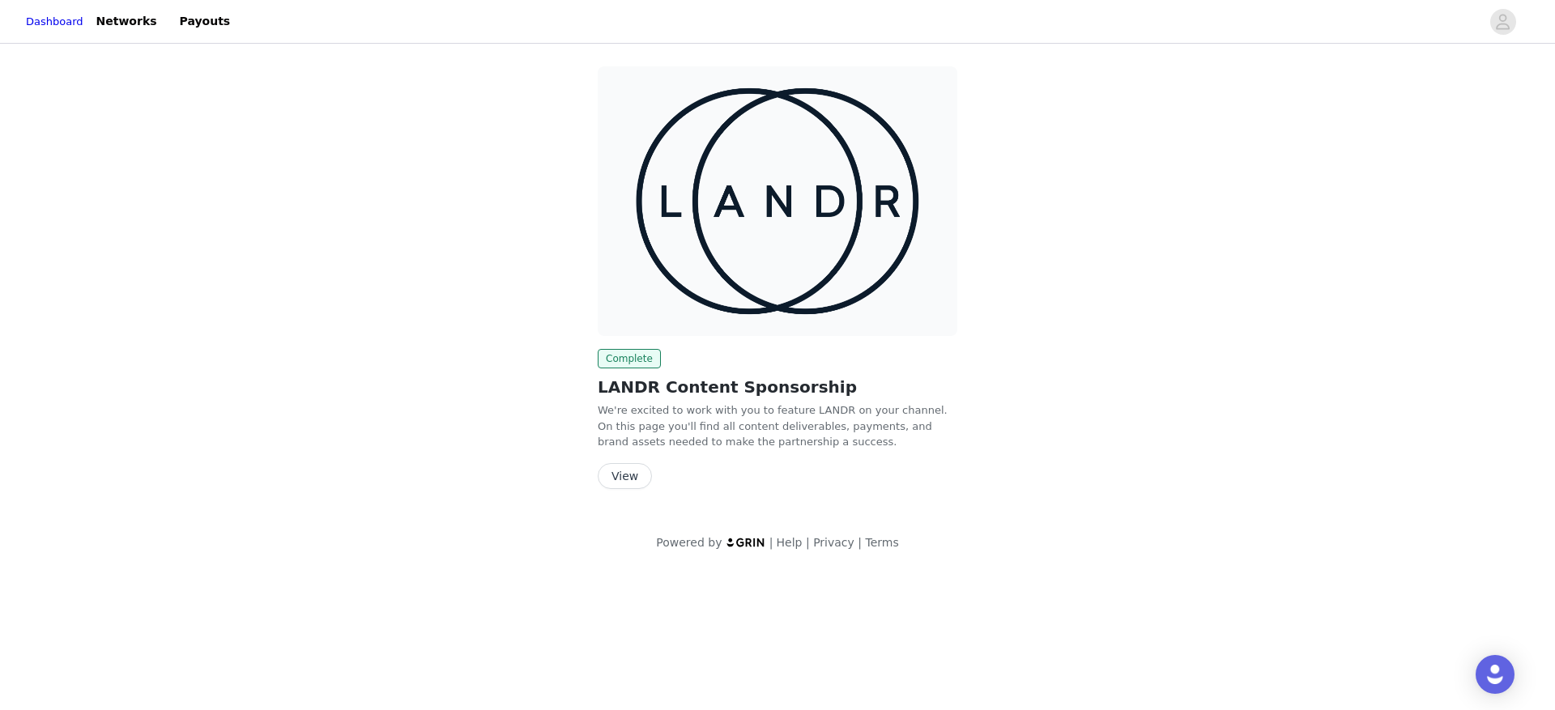 The height and width of the screenshot is (710, 1555). Describe the element at coordinates (746, 542) in the screenshot. I see `img: logo` at that location.